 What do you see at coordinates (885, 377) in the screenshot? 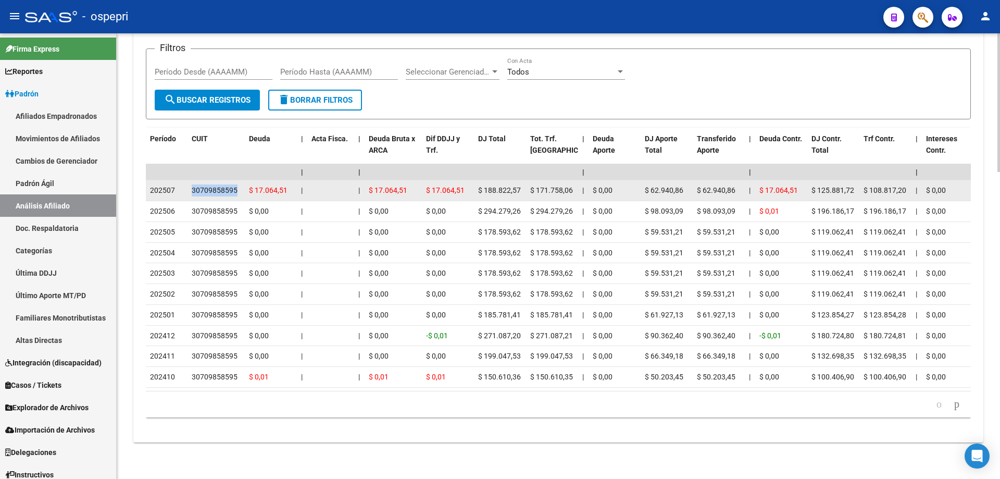
I see `span: $ 100.406,90` at bounding box center [885, 377].